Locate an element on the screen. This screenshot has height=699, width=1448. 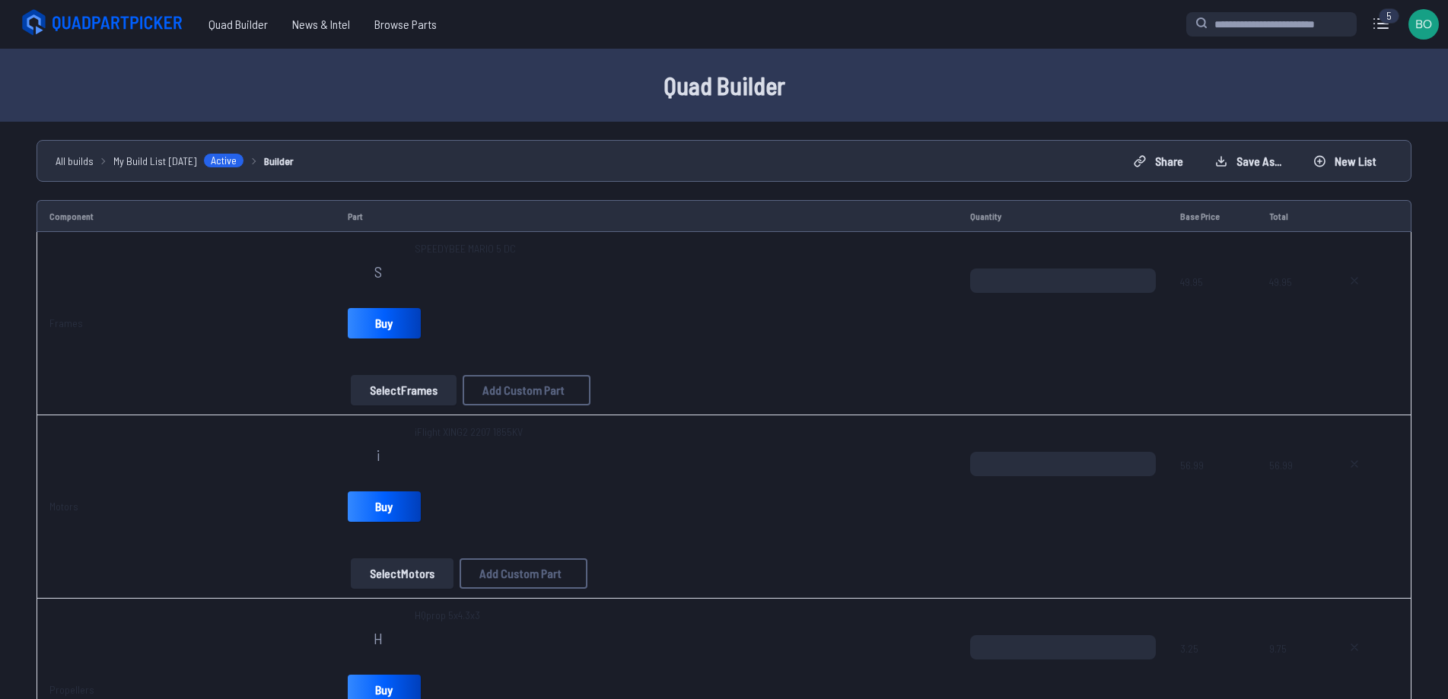
button: Save as... is located at coordinates (1248, 161).